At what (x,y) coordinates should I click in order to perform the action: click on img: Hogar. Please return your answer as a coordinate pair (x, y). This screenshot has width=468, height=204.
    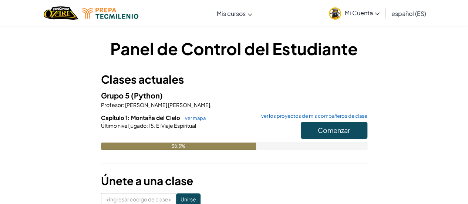
    Looking at the image, I should click on (61, 13).